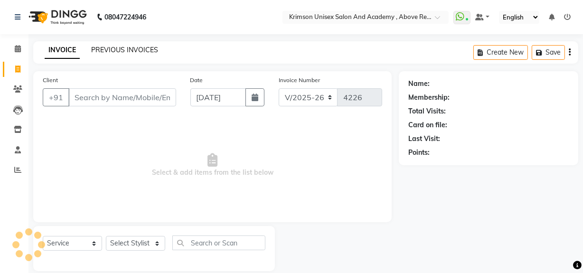  I want to click on a: INVOICE, so click(62, 50).